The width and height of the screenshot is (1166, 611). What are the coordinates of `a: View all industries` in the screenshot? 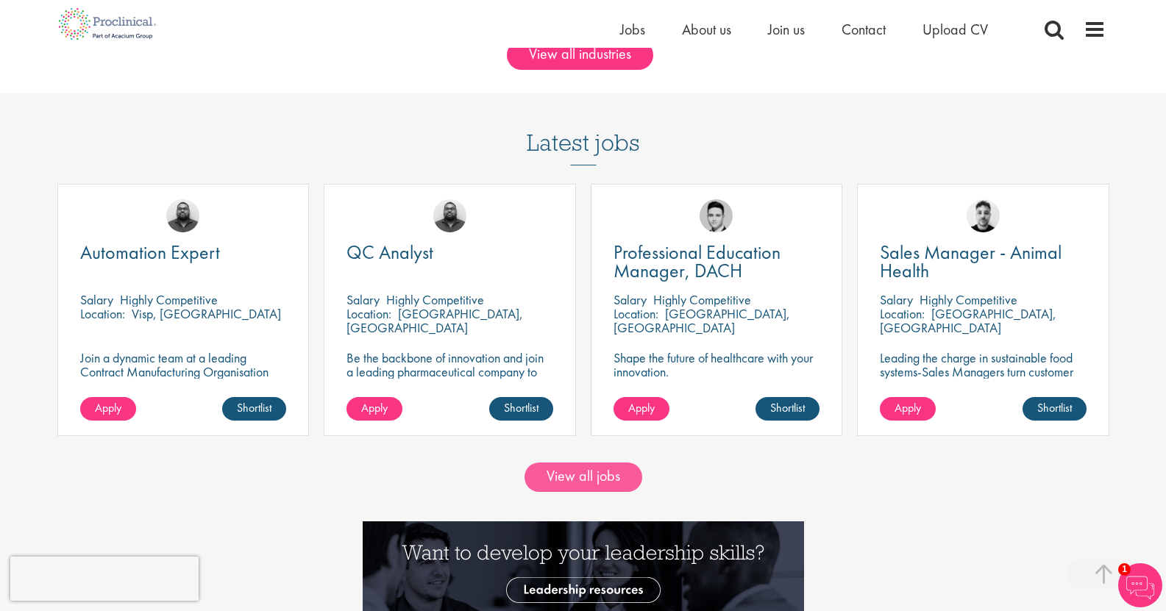 It's located at (580, 55).